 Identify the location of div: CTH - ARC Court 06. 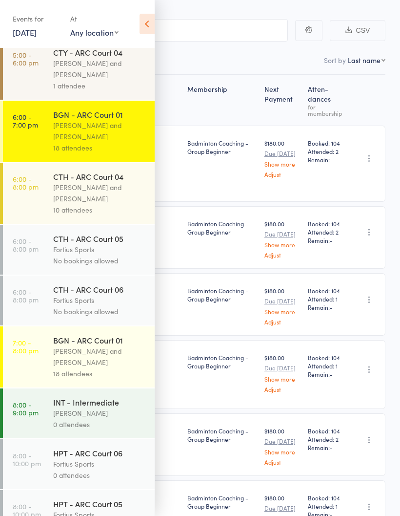
(100, 289).